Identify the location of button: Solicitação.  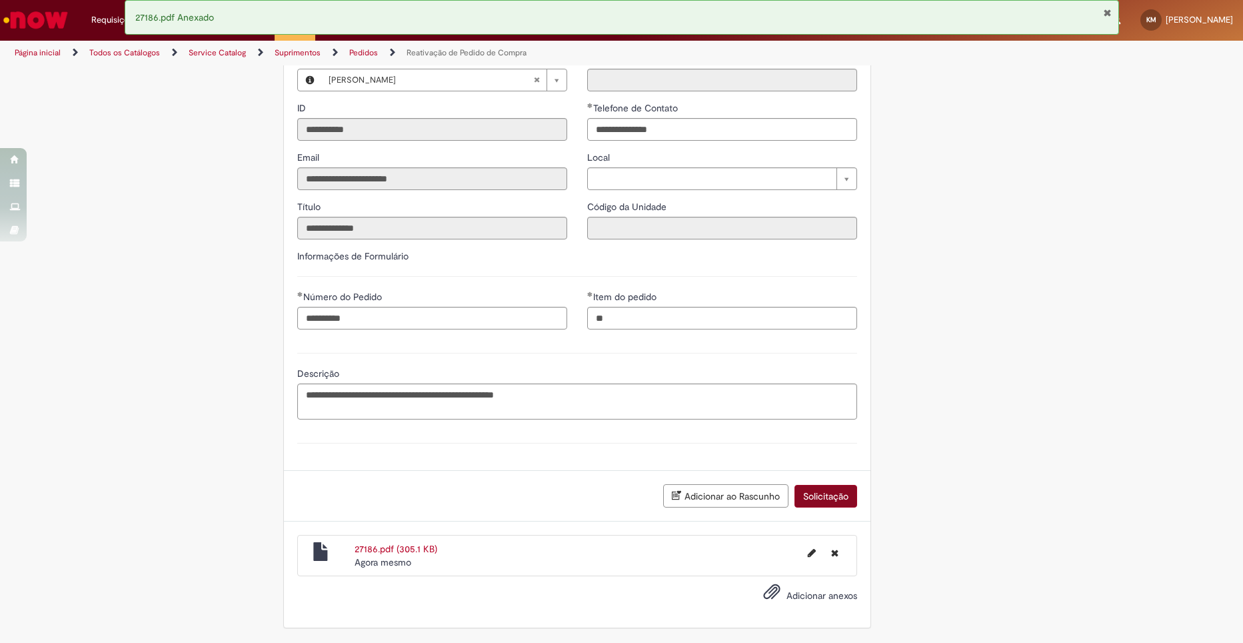
(826, 496).